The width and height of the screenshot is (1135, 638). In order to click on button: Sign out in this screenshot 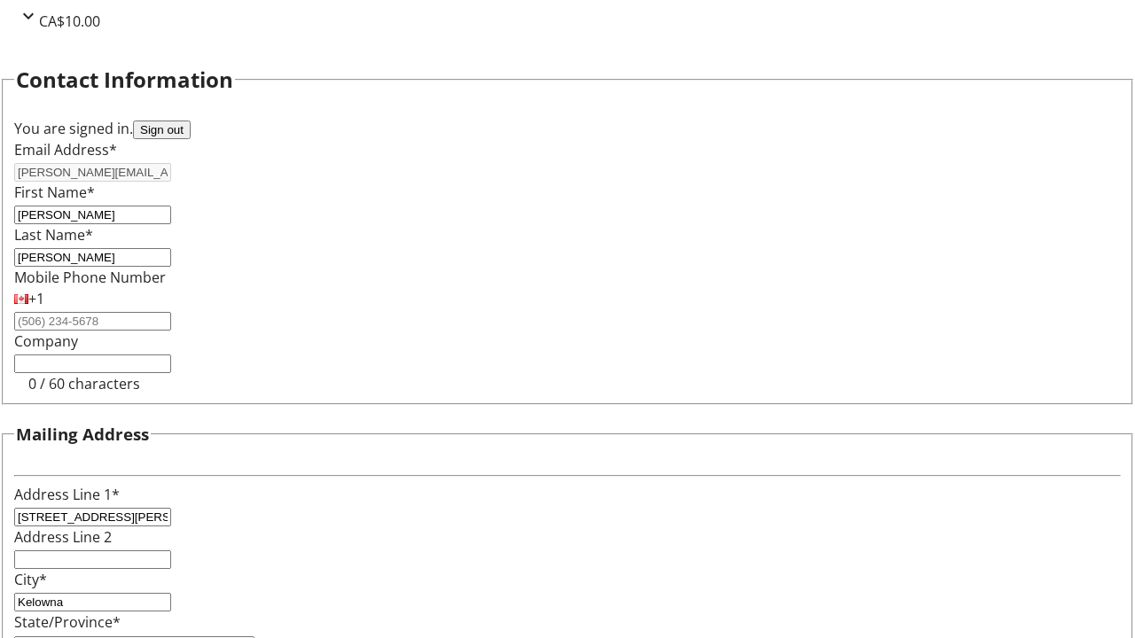, I will do `click(161, 129)`.